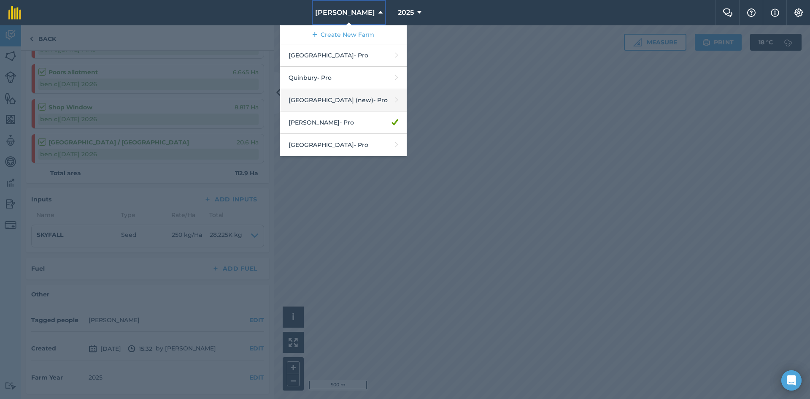  I want to click on img: svg+xml;base64,PHN2ZyB4bWxucz0iaHR0cDovL3d3dy53My5vcmcvMjAwMC9zdmciIHdpZHRoPSIxNyIgaGVpZ2h0PSIxNy..., so click(775, 13).